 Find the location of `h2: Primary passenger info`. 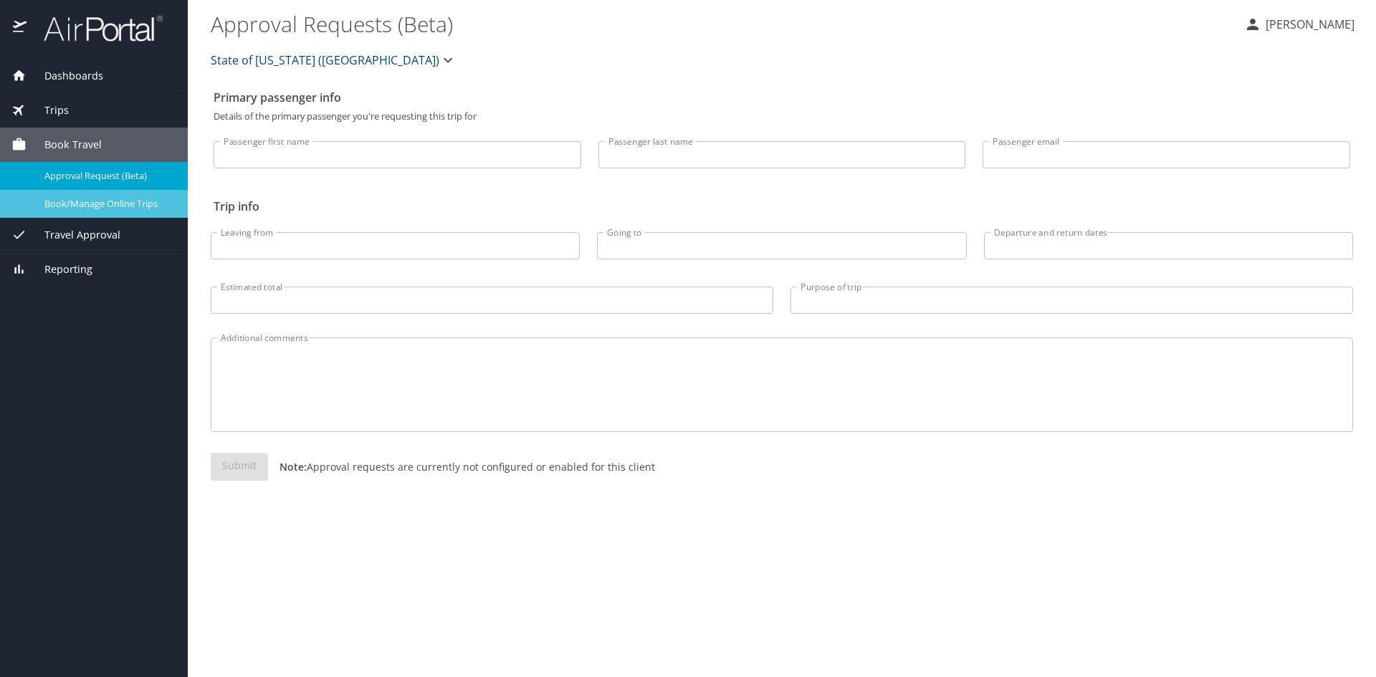

h2: Primary passenger info is located at coordinates (782, 97).